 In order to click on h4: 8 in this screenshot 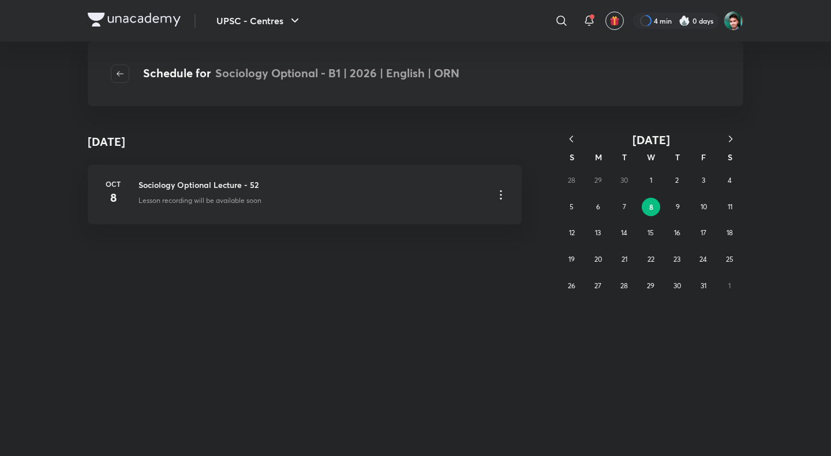, I will do `click(113, 198)`.